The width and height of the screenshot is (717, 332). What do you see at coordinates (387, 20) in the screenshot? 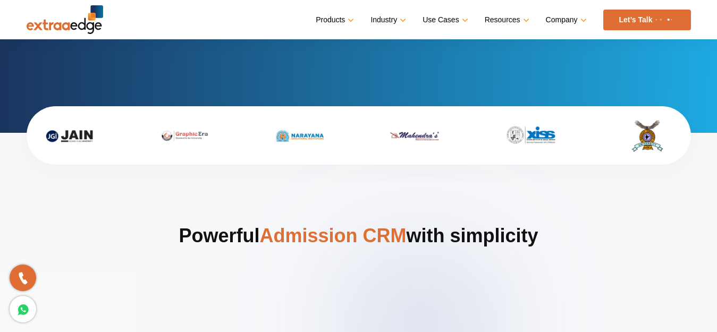
I see `a: Industry` at bounding box center [387, 20].